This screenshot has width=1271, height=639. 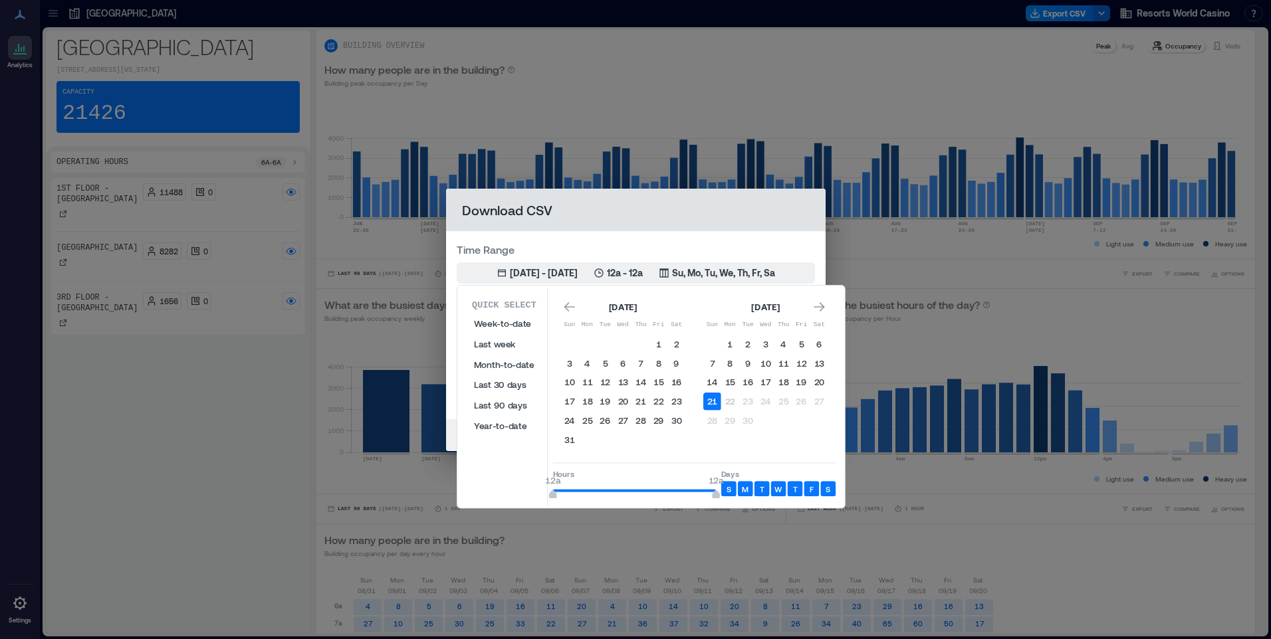 What do you see at coordinates (778, 473) in the screenshot?
I see `p: Days` at bounding box center [778, 473].